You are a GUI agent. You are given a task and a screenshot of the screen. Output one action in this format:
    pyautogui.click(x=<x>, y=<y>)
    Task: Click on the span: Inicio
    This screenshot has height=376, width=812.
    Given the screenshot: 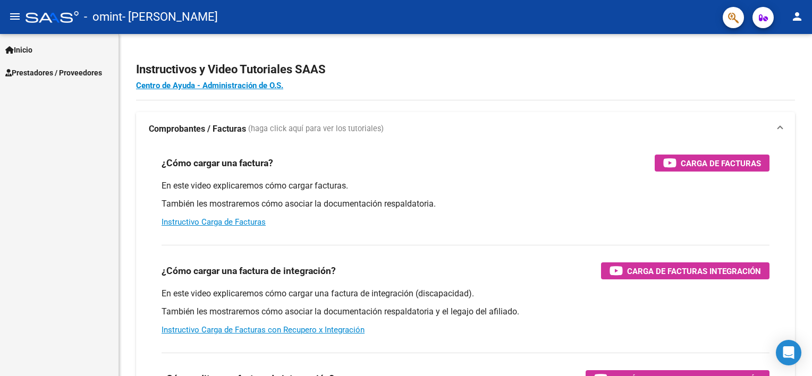 What is the action you would take?
    pyautogui.click(x=19, y=50)
    